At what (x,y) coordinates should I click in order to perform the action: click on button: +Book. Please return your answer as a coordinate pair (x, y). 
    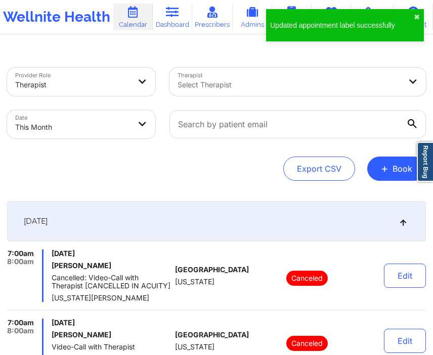
    Looking at the image, I should click on (396, 169).